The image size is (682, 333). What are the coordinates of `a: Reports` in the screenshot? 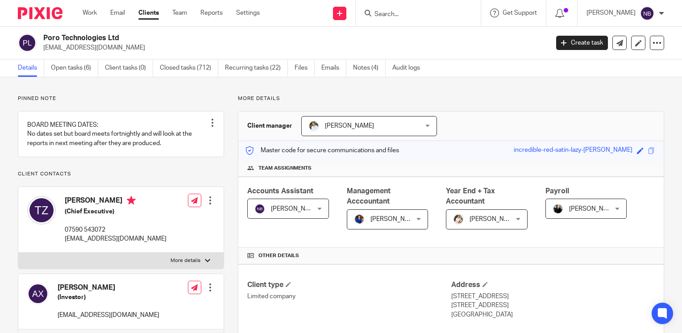 It's located at (212, 13).